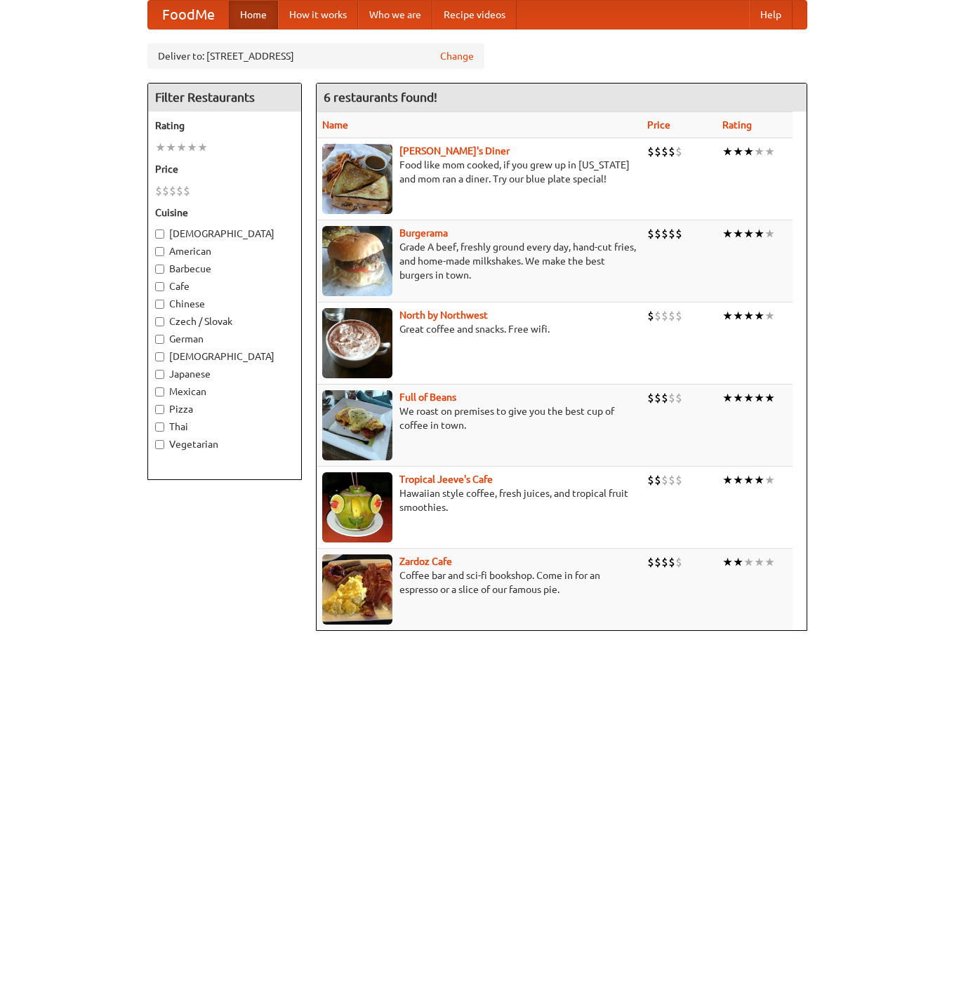  Describe the element at coordinates (225, 251) in the screenshot. I see `label: American` at that location.